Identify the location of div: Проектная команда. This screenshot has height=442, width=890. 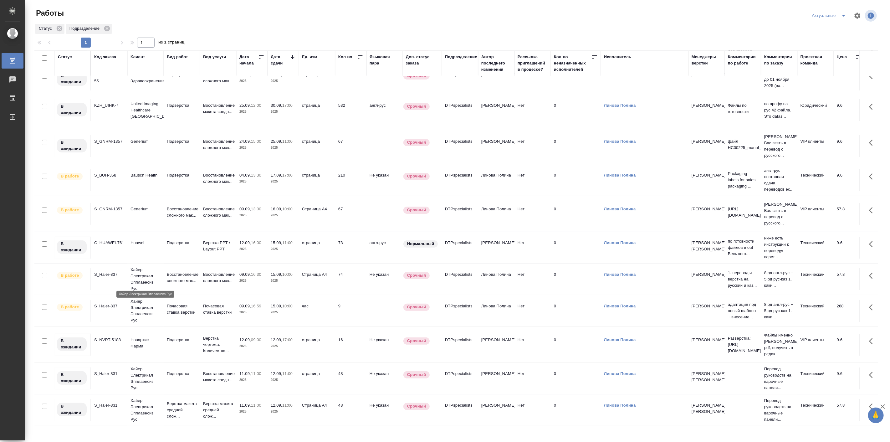
(815, 60).